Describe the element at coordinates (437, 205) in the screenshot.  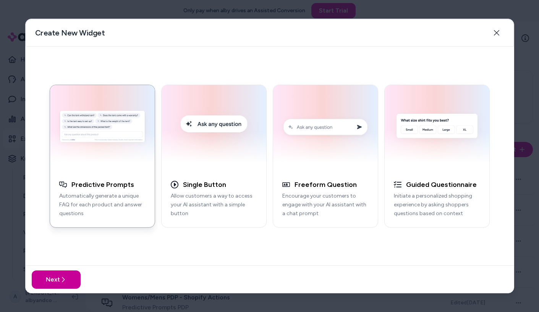
I see `p: Initiate a personalized shopping experience by asking shoppers questions based on context` at that location.